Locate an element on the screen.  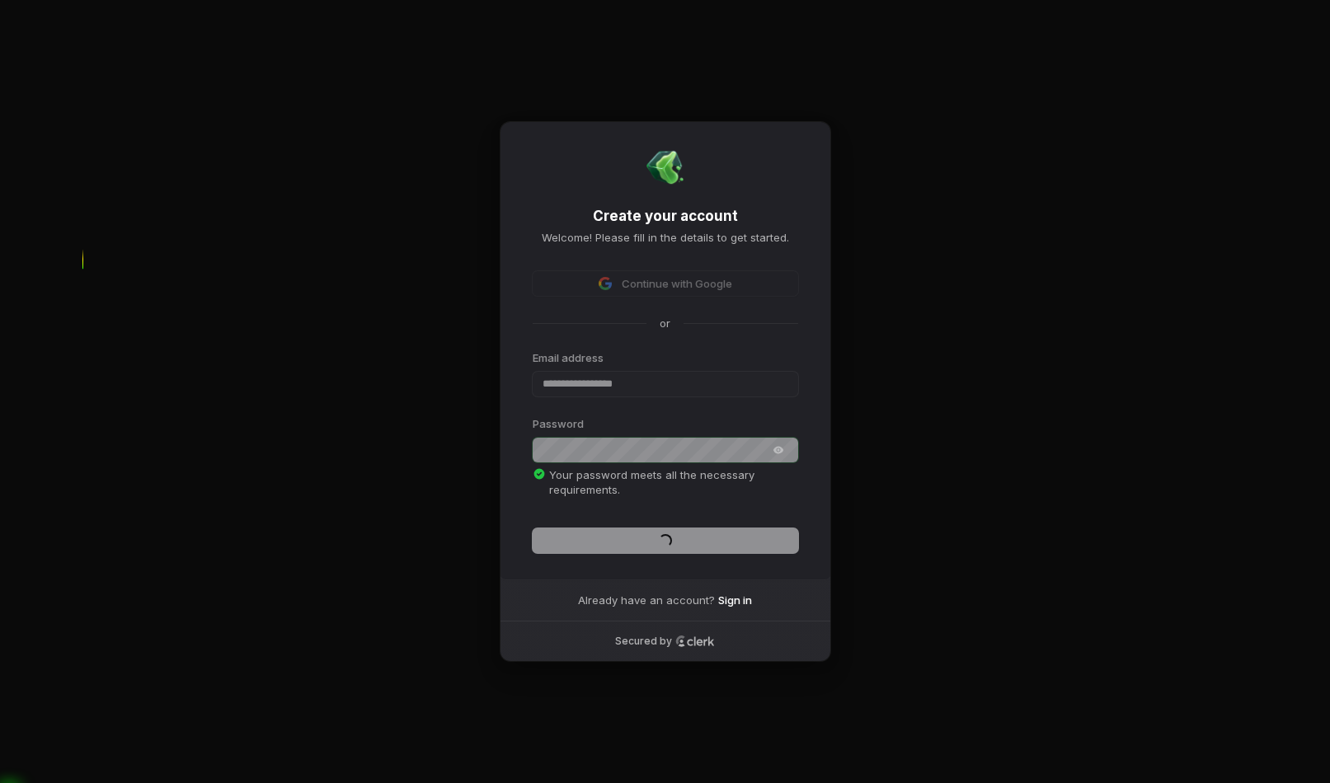
a: Clerk logo is located at coordinates (695, 642).